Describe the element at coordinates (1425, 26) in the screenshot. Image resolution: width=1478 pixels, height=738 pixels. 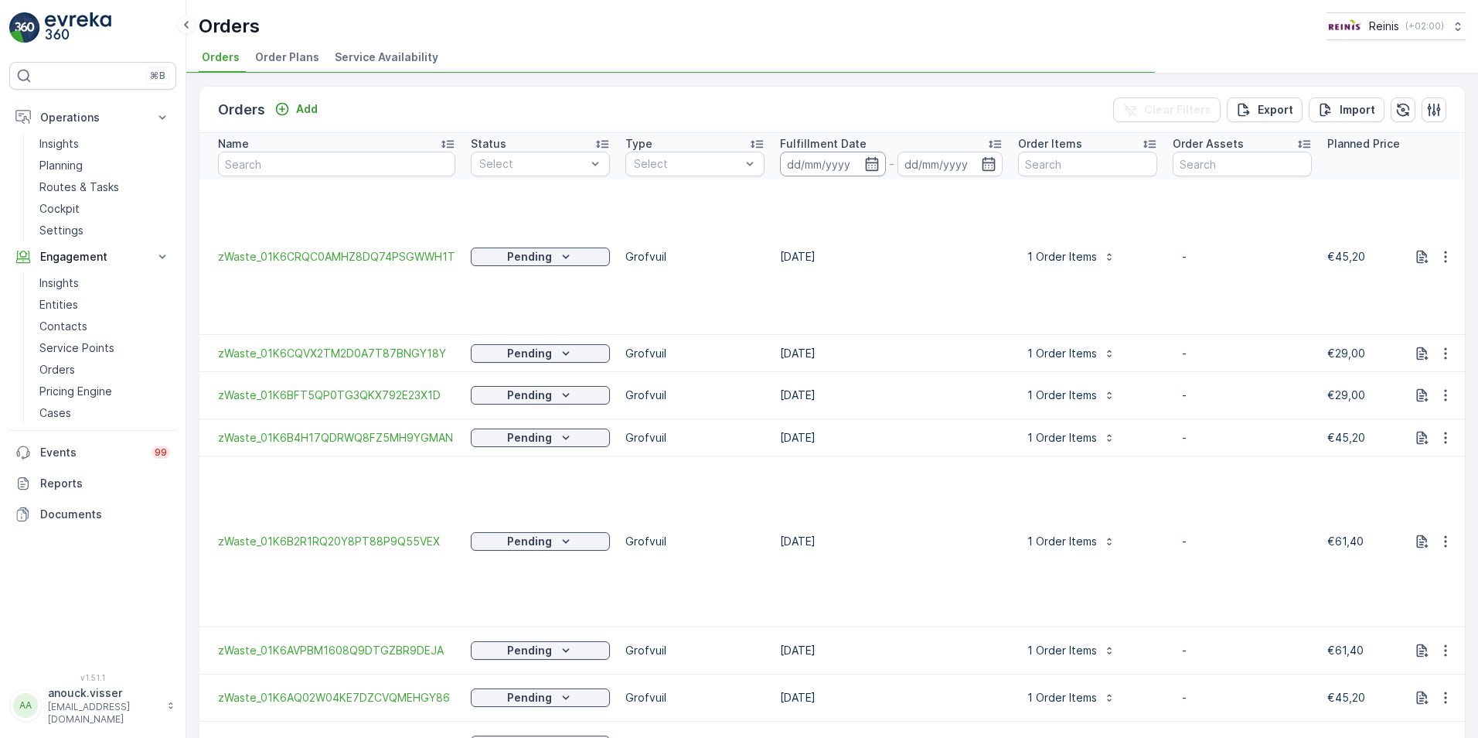
I see `p: ( +02:00 )` at that location.